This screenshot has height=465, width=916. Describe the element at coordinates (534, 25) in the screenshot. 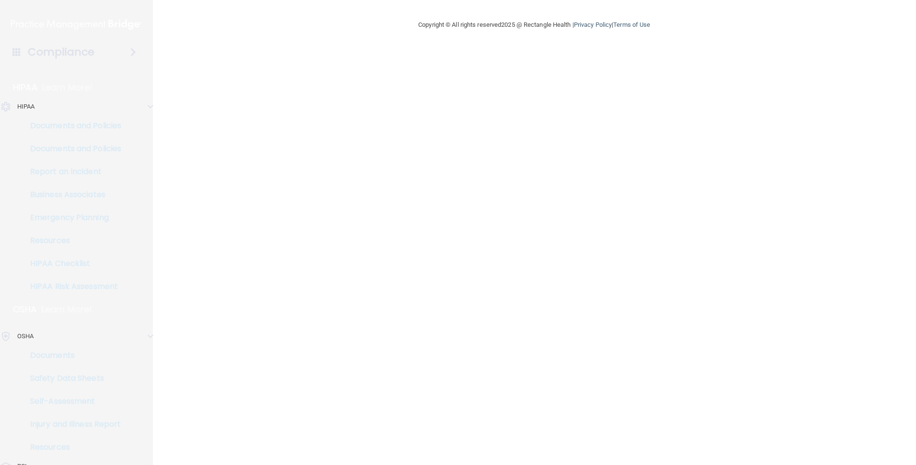

I see `div: Copyright © All rights reserved 2025 @ Rectangle Health | |` at that location.